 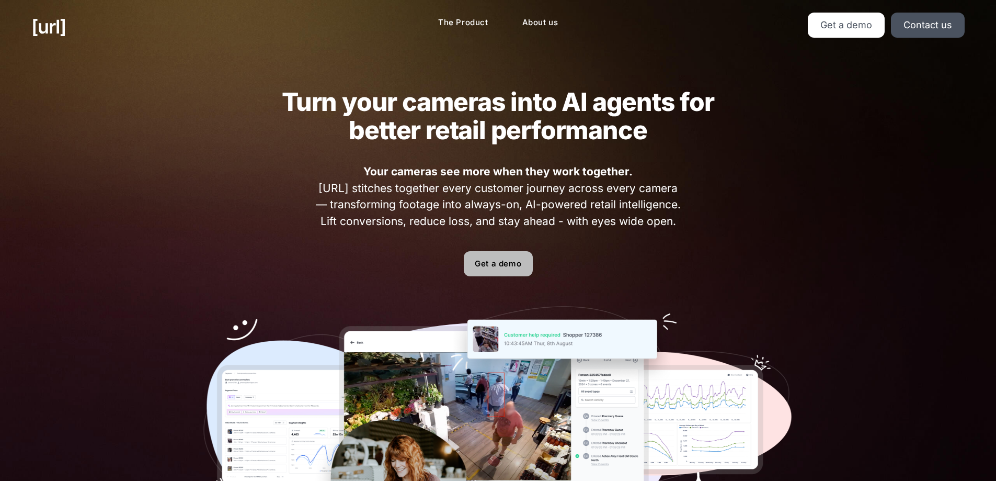 What do you see at coordinates (499, 116) in the screenshot?
I see `h2: Turn your cameras into AI agents for better retail performance` at bounding box center [499, 116].